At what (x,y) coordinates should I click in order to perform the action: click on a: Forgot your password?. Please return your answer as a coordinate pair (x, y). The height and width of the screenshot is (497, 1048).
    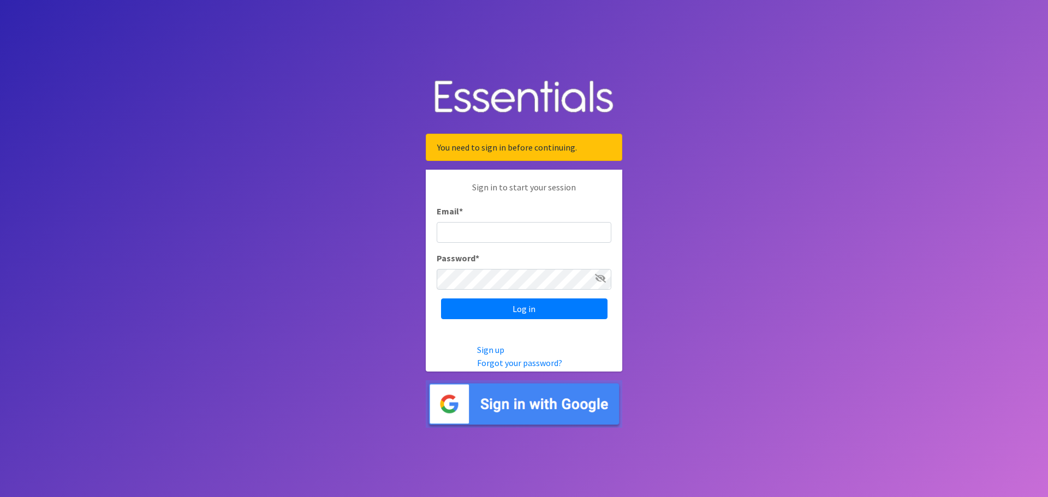
    Looking at the image, I should click on (520, 363).